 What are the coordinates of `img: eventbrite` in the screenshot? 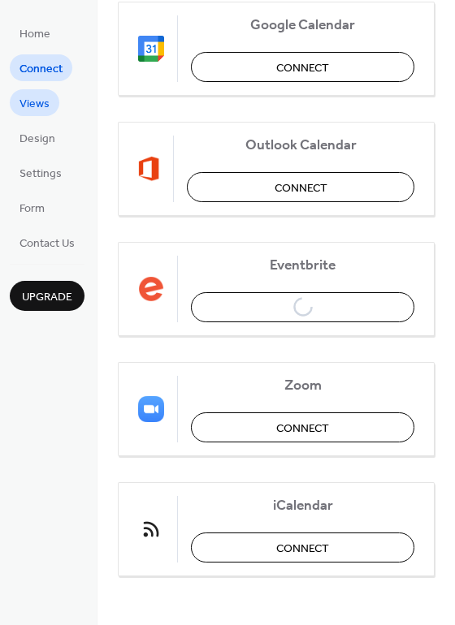 It's located at (151, 289).